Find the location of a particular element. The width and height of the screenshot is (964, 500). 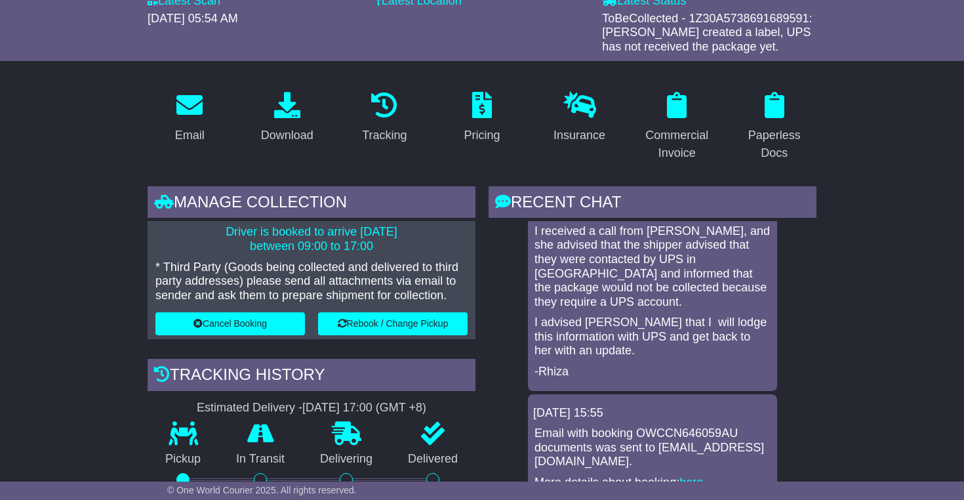

button: Rebook / Change Pickup is located at coordinates (393, 323).